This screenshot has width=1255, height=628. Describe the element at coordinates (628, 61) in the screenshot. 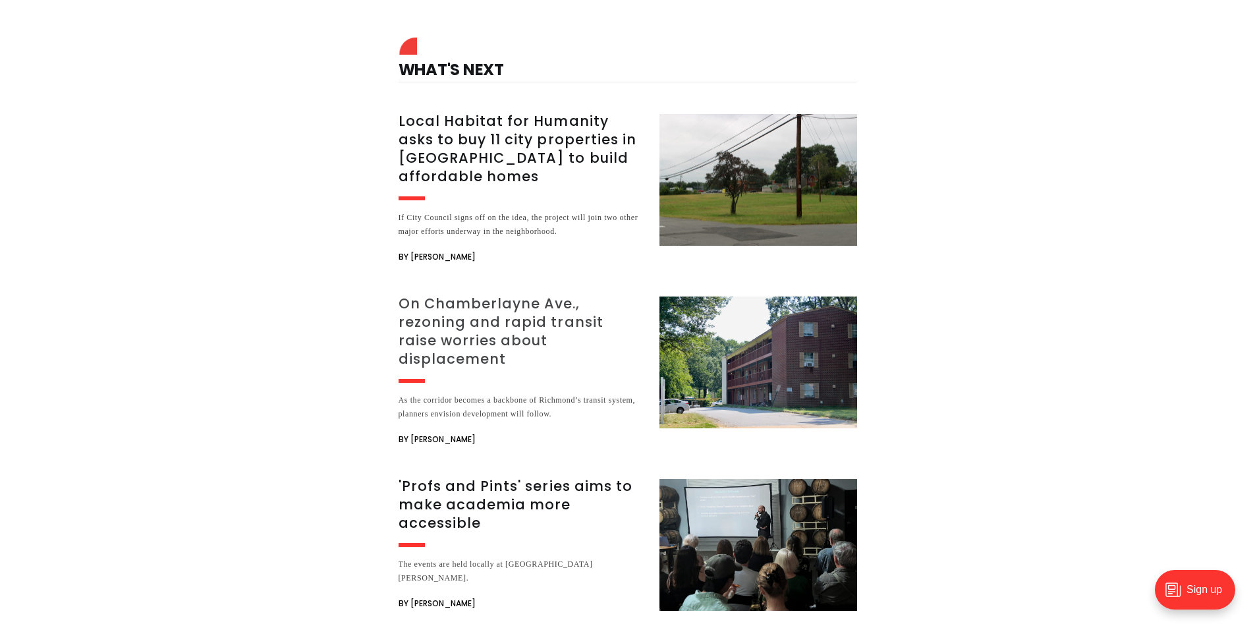

I see `h4: What's Next` at that location.